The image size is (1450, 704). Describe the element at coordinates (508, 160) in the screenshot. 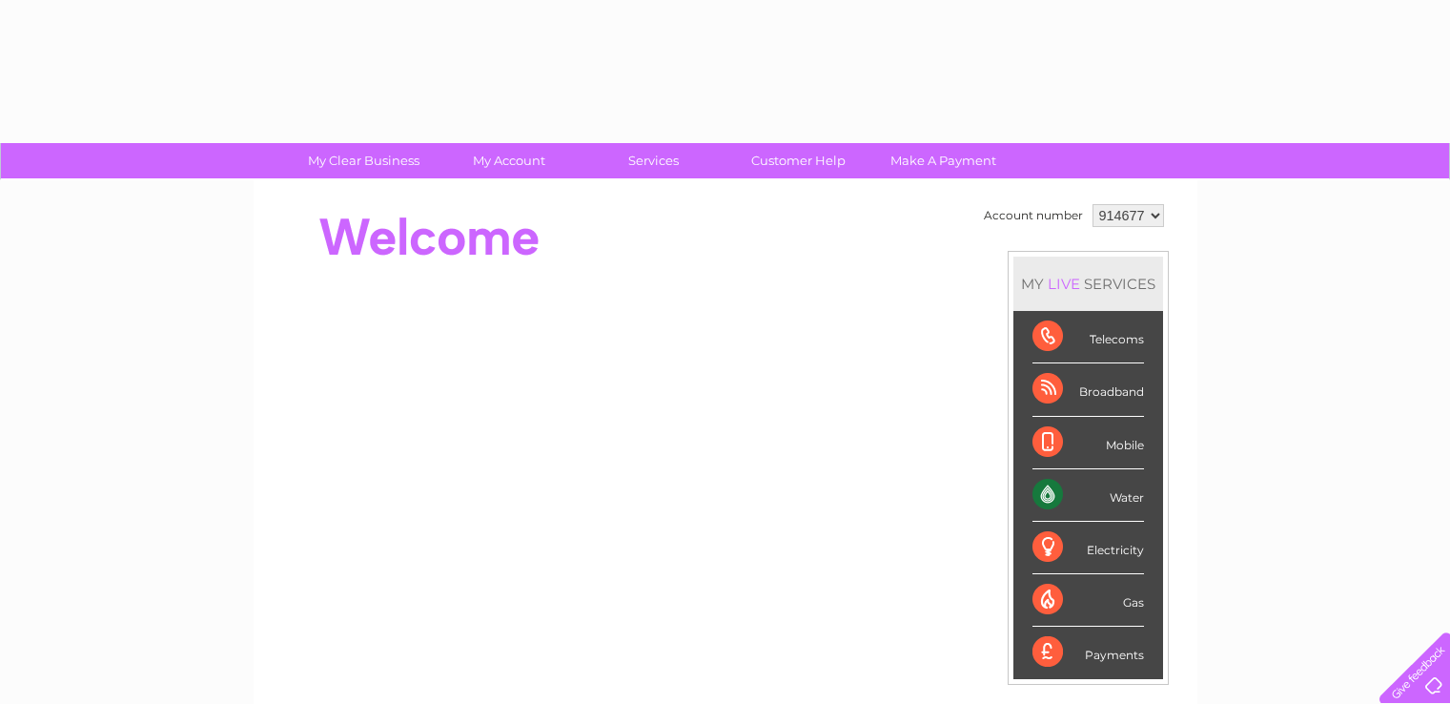

I see `a: My Account` at that location.